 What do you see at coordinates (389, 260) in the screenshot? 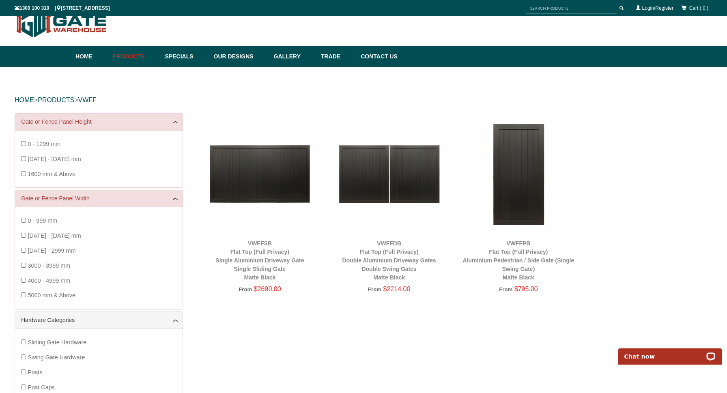
I see `a: VWFFDBFlat Top (Full Privacy)Double Aluminium Driveway GatesDouble Swing GatesMatte Black` at bounding box center [389, 260].